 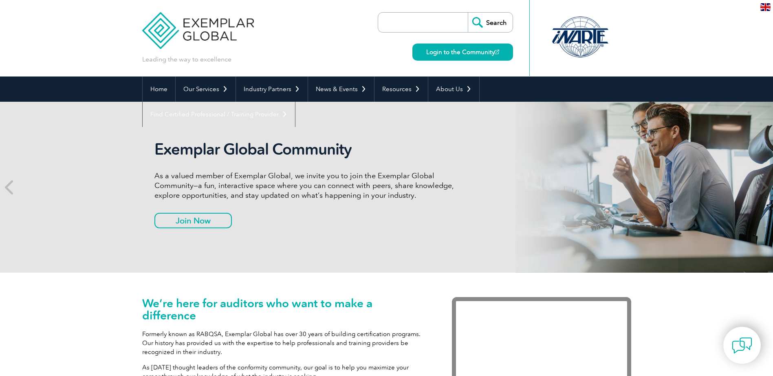 What do you see at coordinates (285, 343) in the screenshot?
I see `p: Formerly known as RABQSA, Exemplar Global has over 30 years of building certification programs. O...` at bounding box center [285, 343].